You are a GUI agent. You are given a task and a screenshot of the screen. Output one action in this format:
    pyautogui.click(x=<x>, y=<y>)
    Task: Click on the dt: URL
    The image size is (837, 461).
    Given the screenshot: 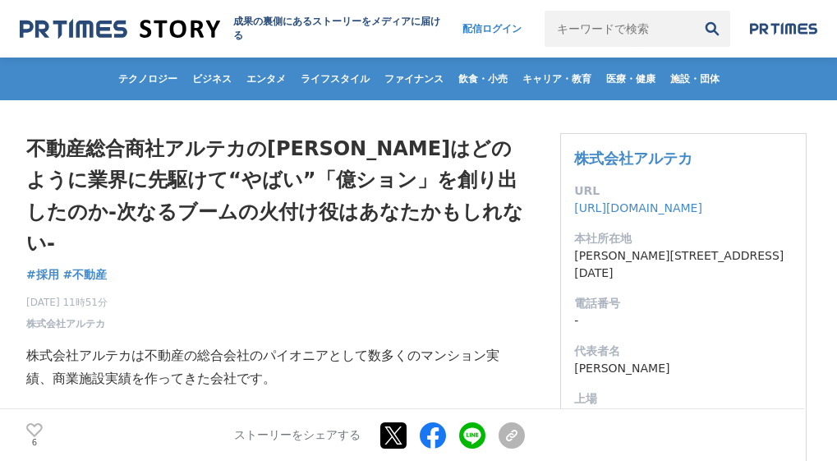 What is the action you would take?
    pyautogui.click(x=684, y=191)
    